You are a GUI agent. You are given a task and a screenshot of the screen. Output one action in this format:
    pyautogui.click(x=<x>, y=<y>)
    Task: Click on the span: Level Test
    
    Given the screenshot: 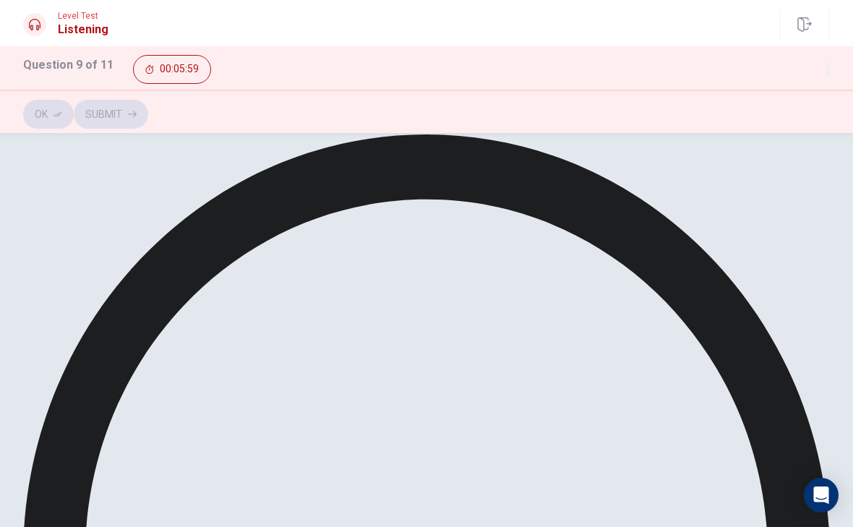 What is the action you would take?
    pyautogui.click(x=83, y=16)
    